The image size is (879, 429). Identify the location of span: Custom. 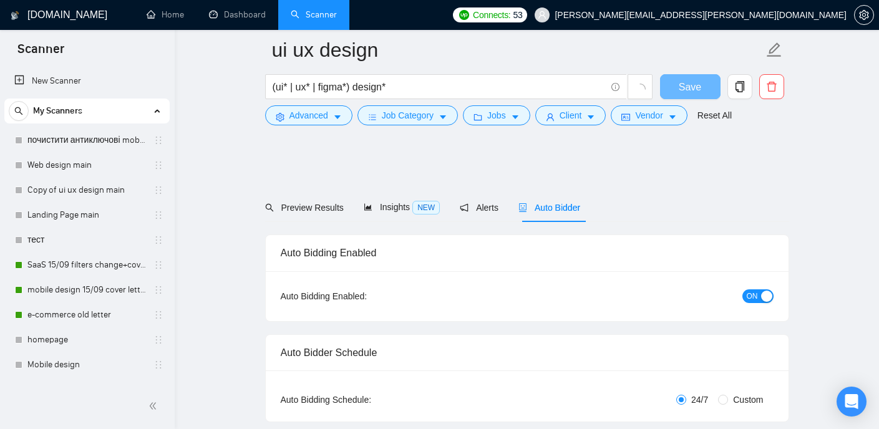
(748, 400).